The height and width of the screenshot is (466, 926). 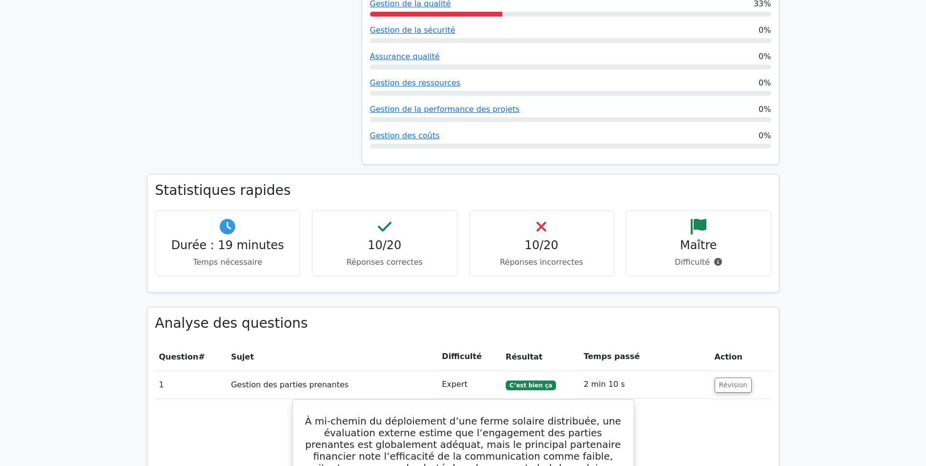 I want to click on a: Gestion de la performance des projets, so click(x=445, y=109).